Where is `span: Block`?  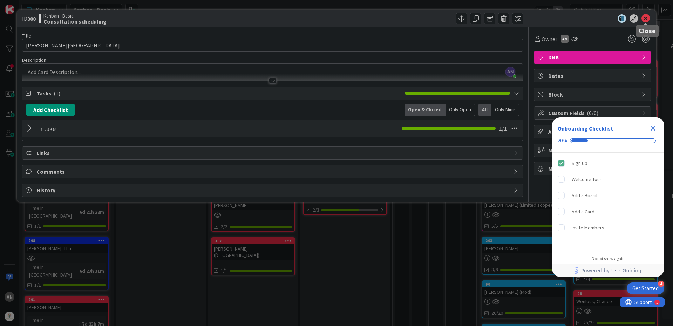 span: Block is located at coordinates (593, 94).